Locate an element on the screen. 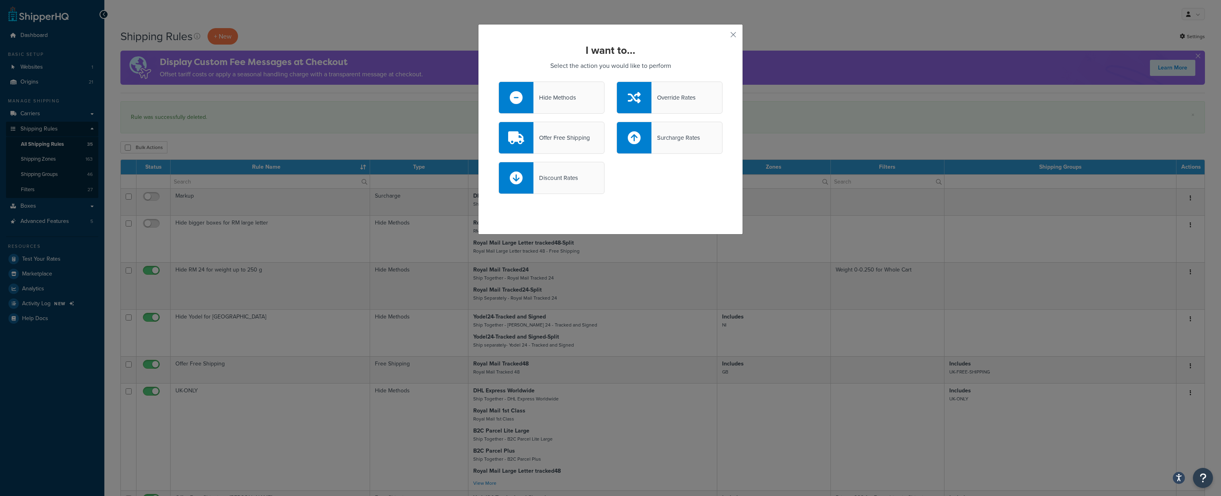 Image resolution: width=1221 pixels, height=496 pixels. div: Surcharge Rates is located at coordinates (676, 138).